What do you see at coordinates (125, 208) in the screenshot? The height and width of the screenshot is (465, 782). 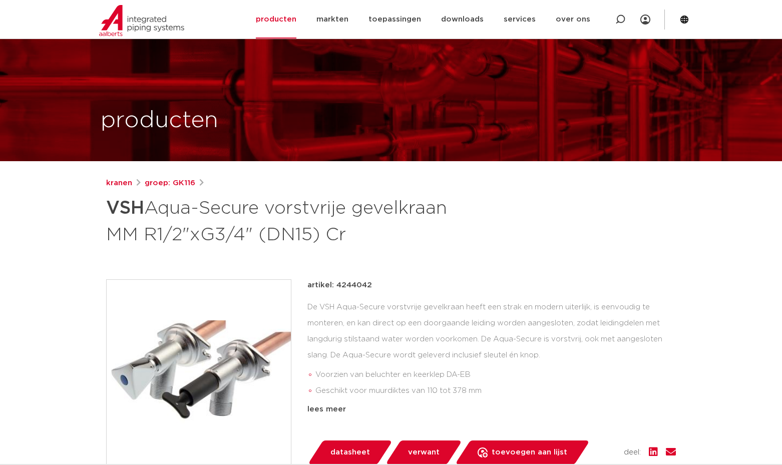 I see `strong: VSH` at bounding box center [125, 208].